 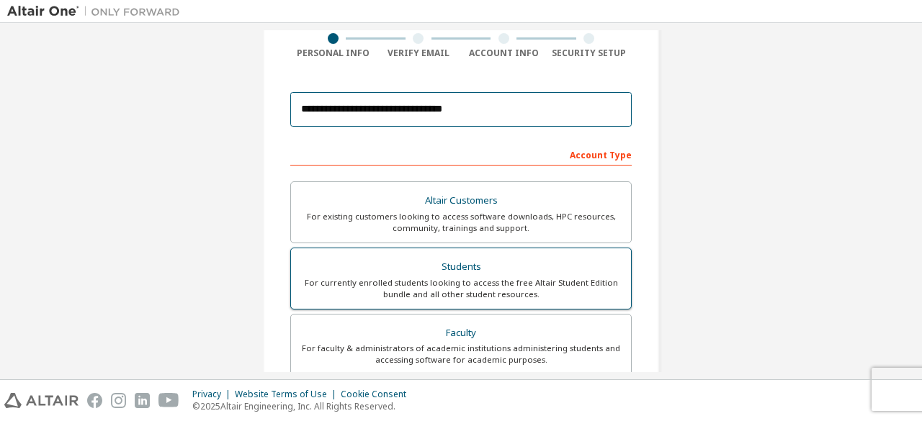 I want to click on div: For currently enrolled students looking to access the free Altair Student Edition bundle and all ..., so click(x=461, y=289).